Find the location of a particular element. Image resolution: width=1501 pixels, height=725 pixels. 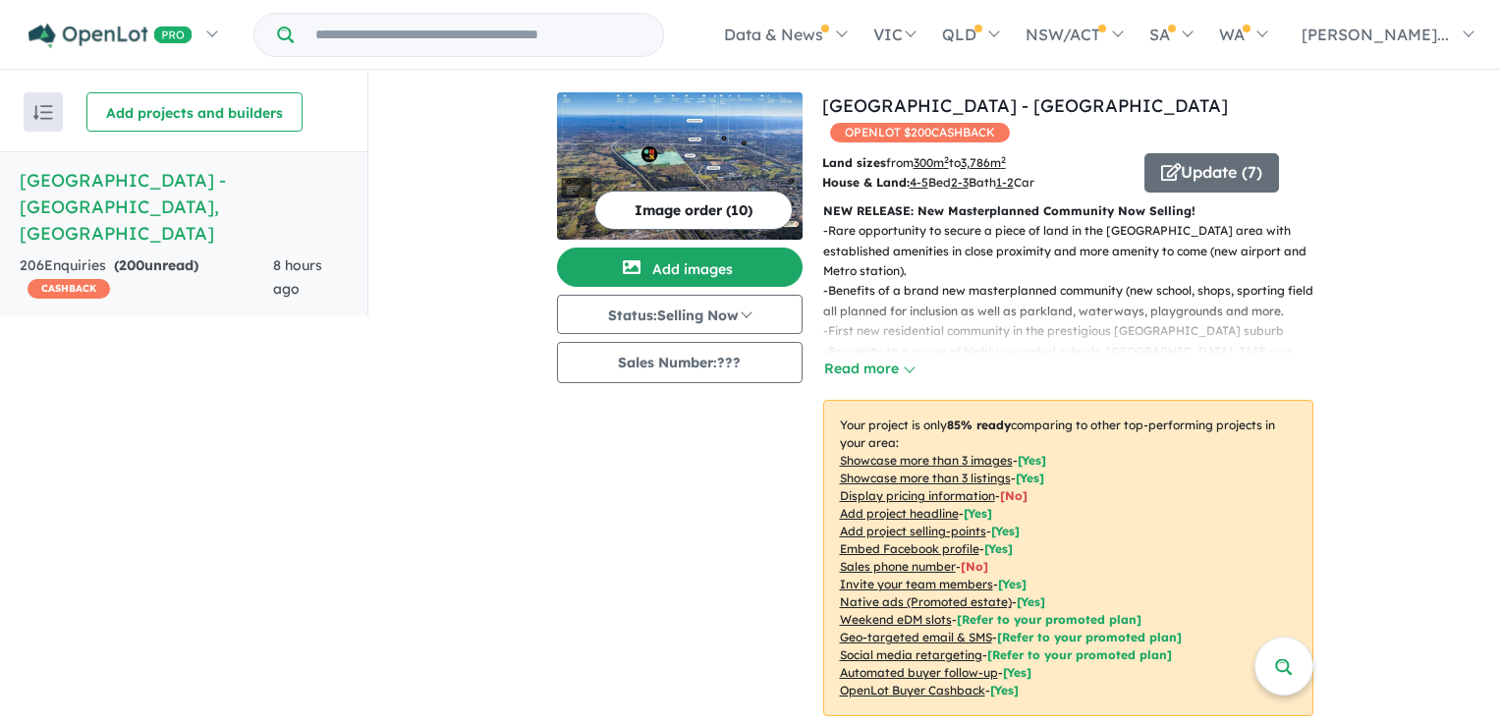

button: Image order (10) is located at coordinates (694, 210).